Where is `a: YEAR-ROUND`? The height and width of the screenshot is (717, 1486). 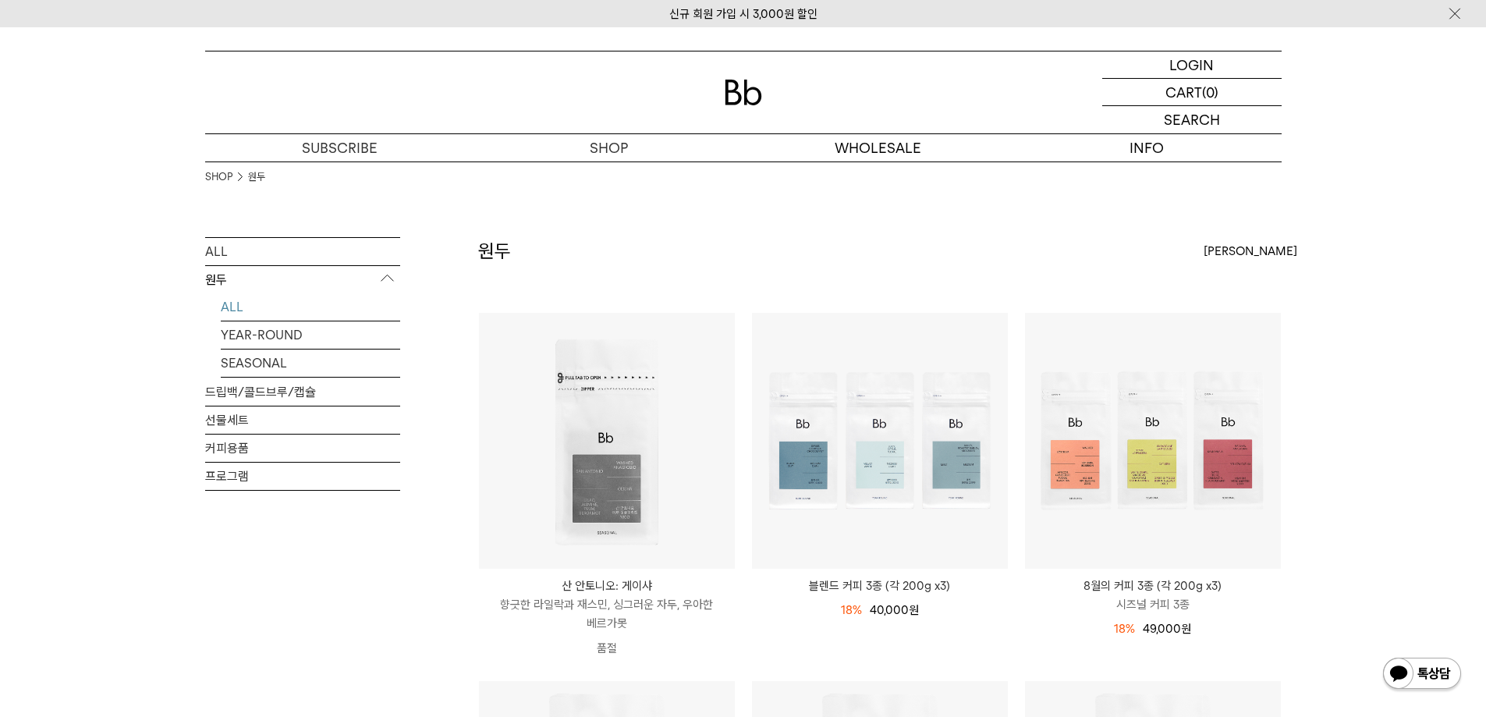 a: YEAR-ROUND is located at coordinates (310, 335).